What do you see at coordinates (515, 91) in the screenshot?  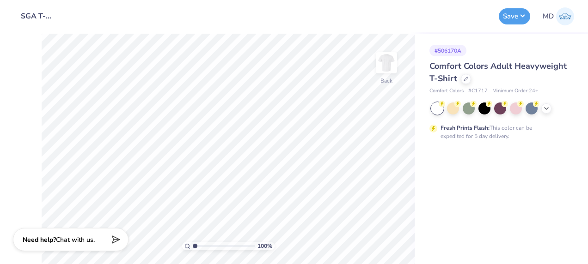 I see `span: Minimum Order: 24 +` at bounding box center [515, 91].